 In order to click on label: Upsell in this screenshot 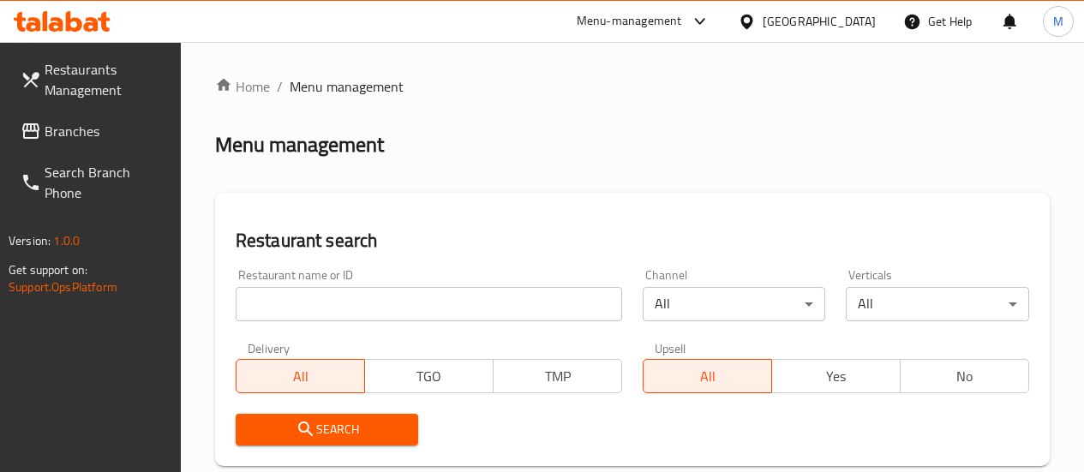, I will do `click(670, 348)`.